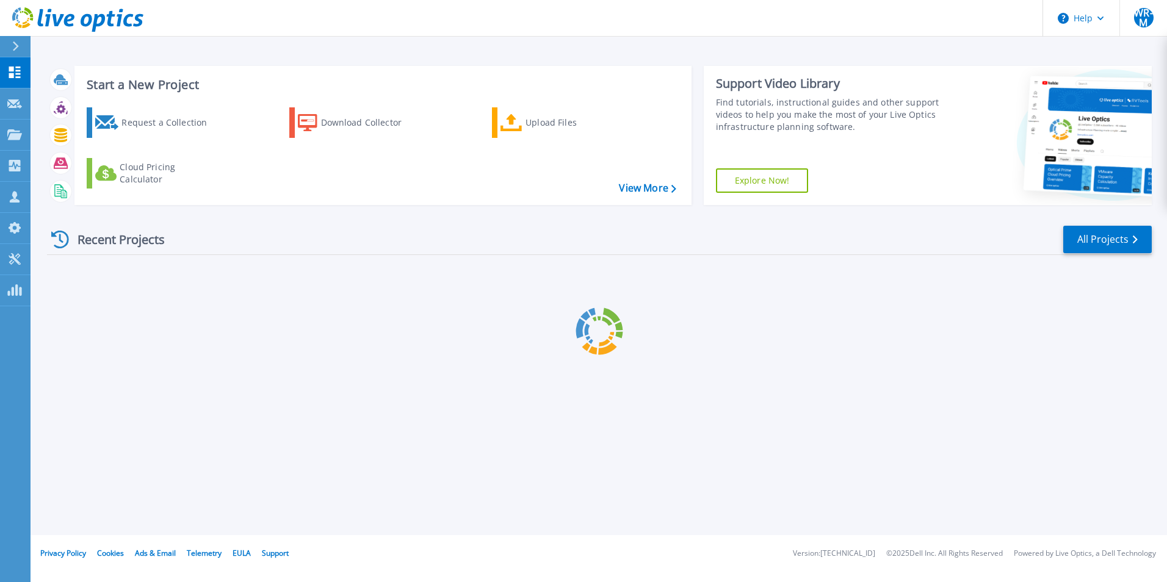  Describe the element at coordinates (114, 239) in the screenshot. I see `div: Recent Projects` at that location.